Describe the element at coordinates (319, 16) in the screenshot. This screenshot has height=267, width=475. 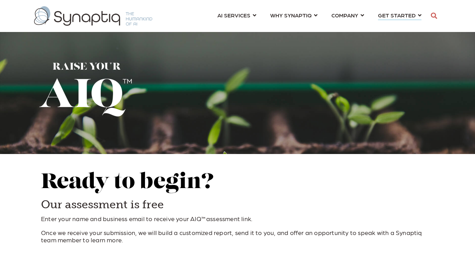
I see `nav: menu` at that location.